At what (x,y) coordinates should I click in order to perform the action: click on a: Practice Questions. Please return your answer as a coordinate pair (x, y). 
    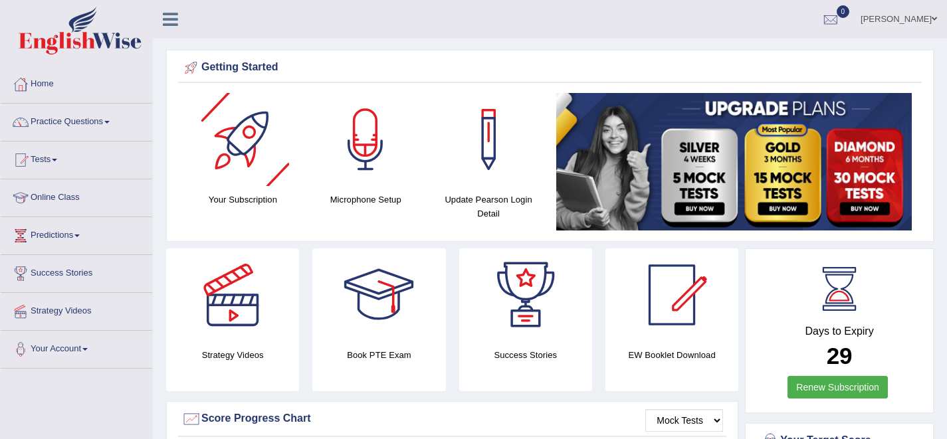
    Looking at the image, I should click on (76, 120).